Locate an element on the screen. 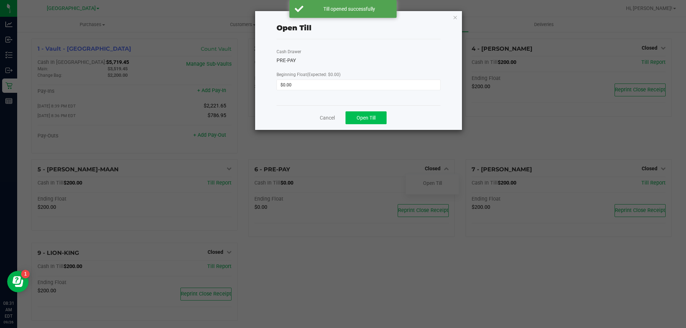 Image resolution: width=686 pixels, height=328 pixels. button: Open Till is located at coordinates (366, 118).